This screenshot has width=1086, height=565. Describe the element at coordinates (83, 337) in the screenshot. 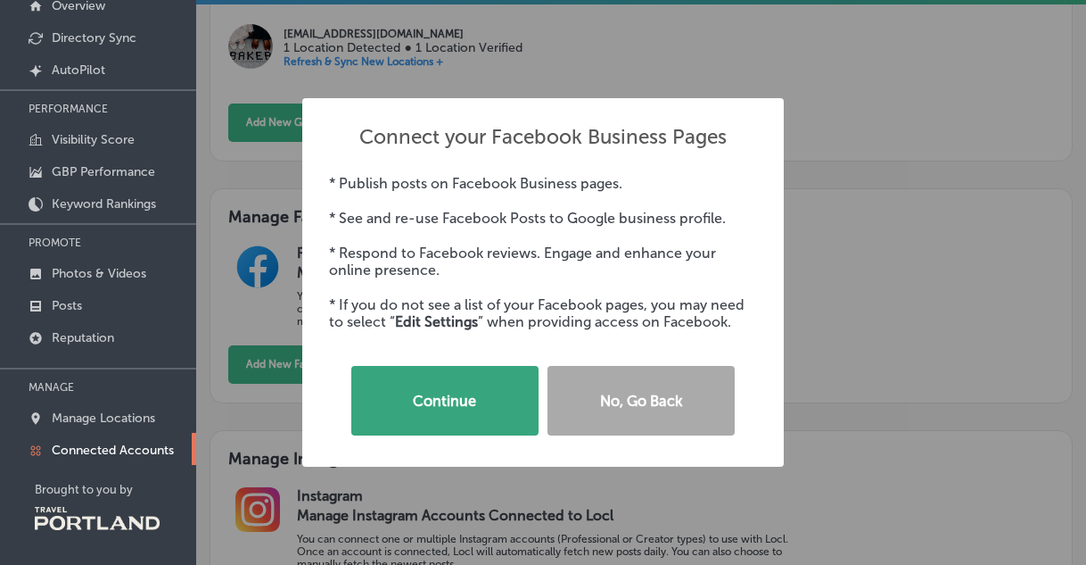

I see `p: Reputation` at that location.